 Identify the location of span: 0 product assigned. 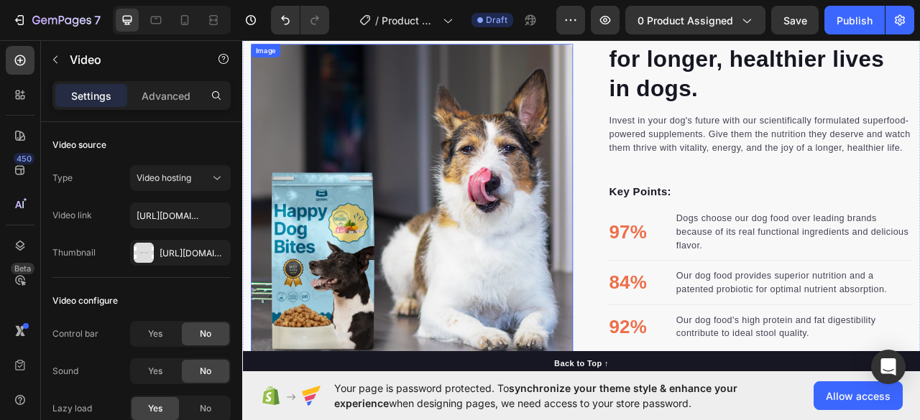
(685, 20).